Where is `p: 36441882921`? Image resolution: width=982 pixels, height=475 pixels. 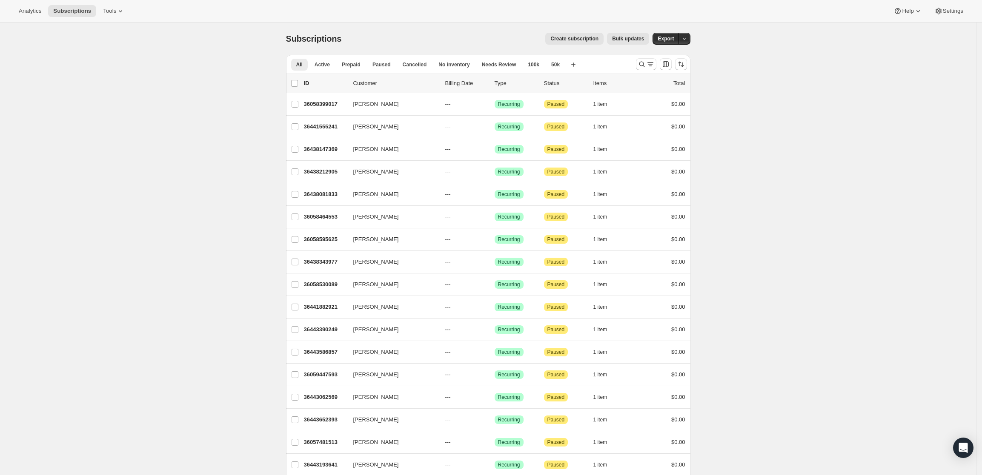 p: 36441882921 is located at coordinates (325, 307).